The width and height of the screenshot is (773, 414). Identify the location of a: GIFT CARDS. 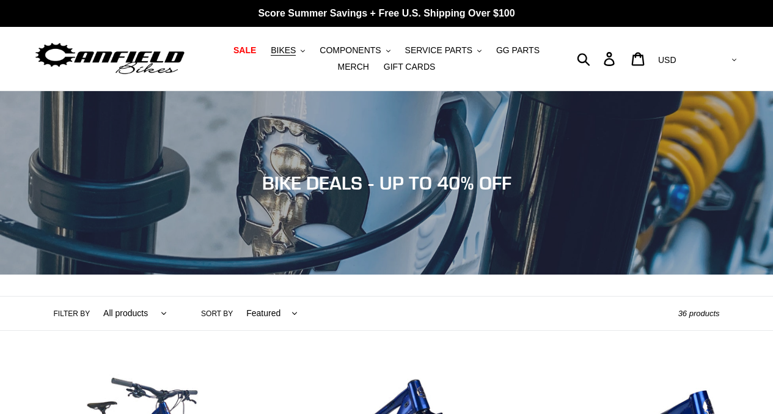
(409, 67).